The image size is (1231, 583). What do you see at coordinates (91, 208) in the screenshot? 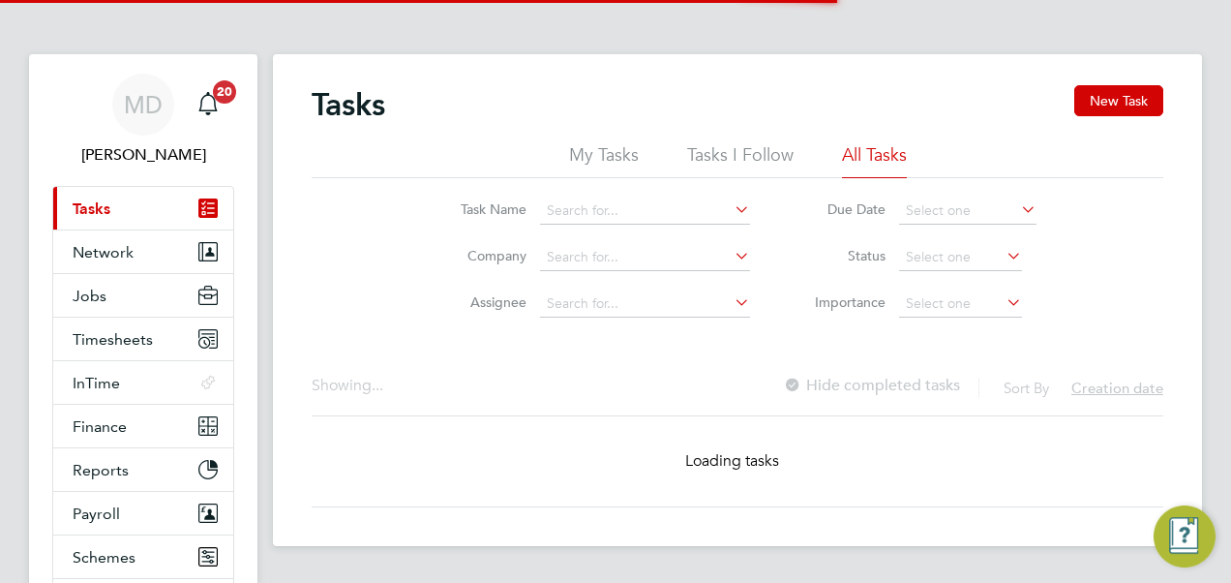
I see `span: Tasks` at bounding box center [91, 208].